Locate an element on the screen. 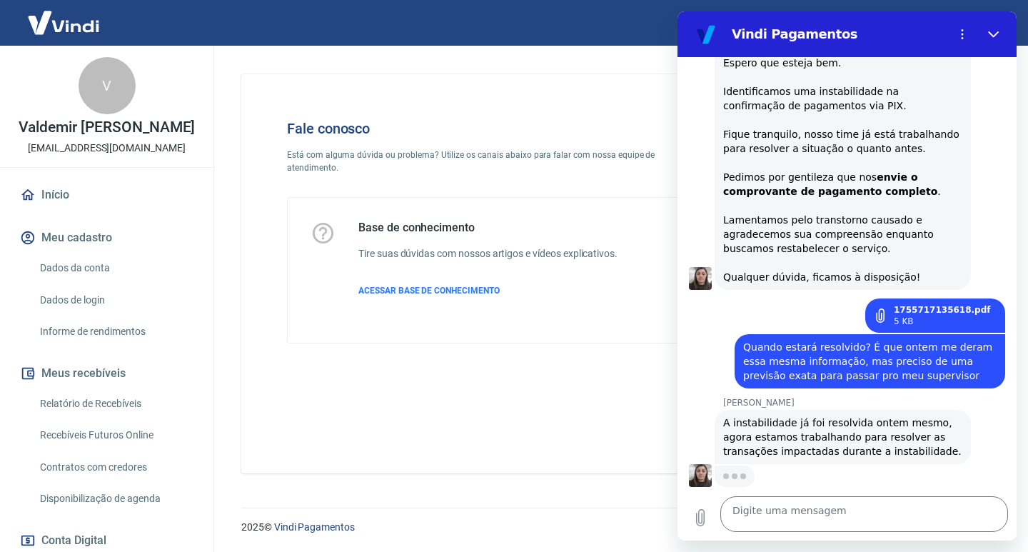 The height and width of the screenshot is (552, 1028). a: Disponibilização de agenda is located at coordinates (115, 498).